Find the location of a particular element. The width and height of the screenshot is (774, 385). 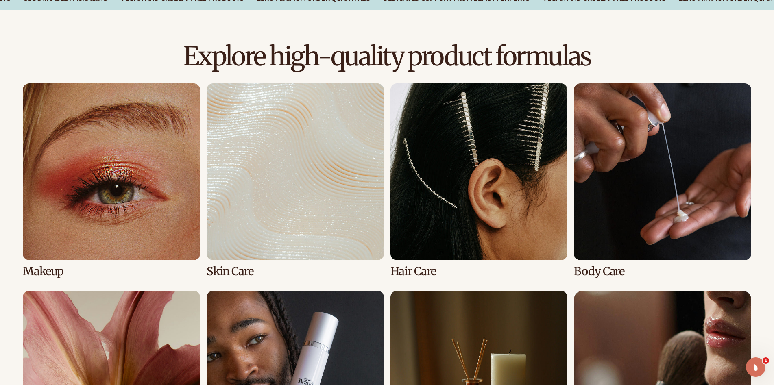

div: 2 / 8 is located at coordinates (295, 181).